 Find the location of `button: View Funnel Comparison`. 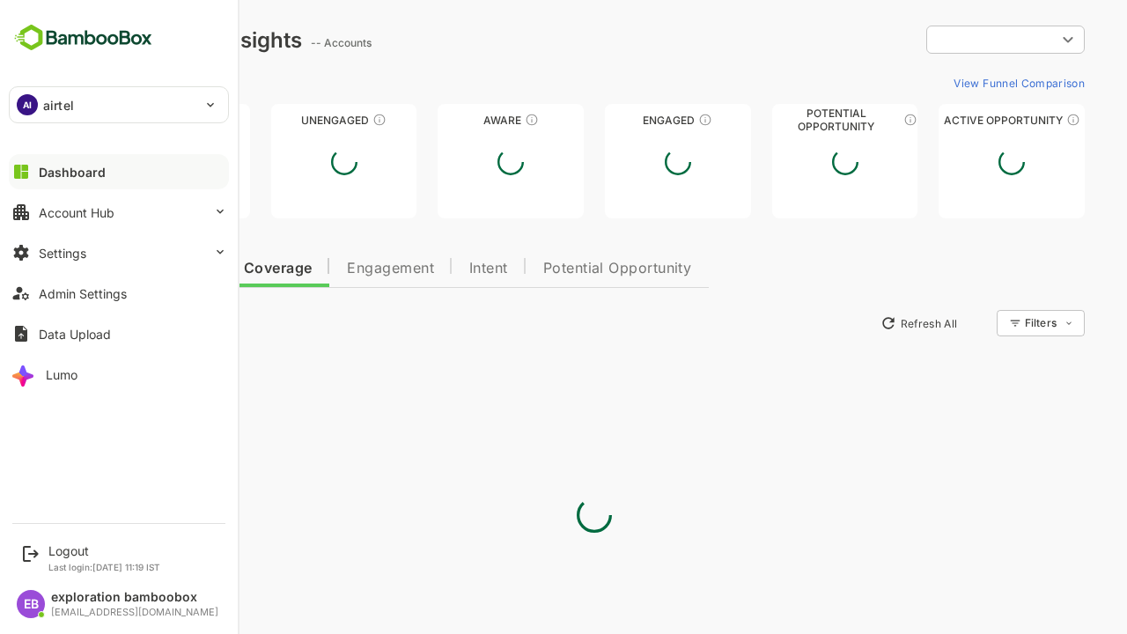

button: View Funnel Comparison is located at coordinates (953, 83).